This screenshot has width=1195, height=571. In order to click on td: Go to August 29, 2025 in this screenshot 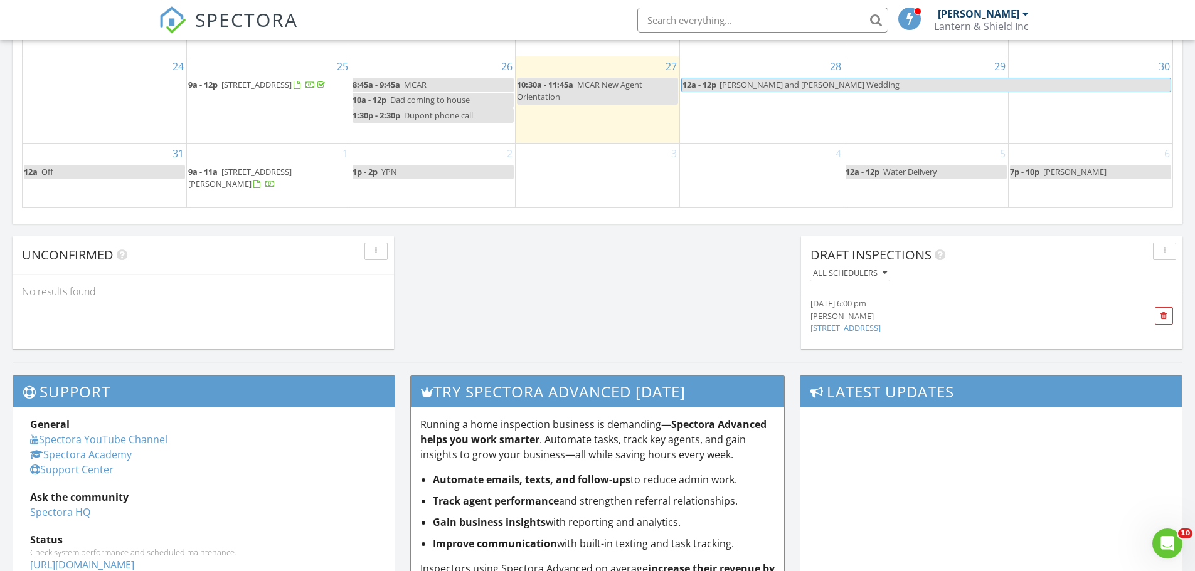, I will do `click(926, 100)`.